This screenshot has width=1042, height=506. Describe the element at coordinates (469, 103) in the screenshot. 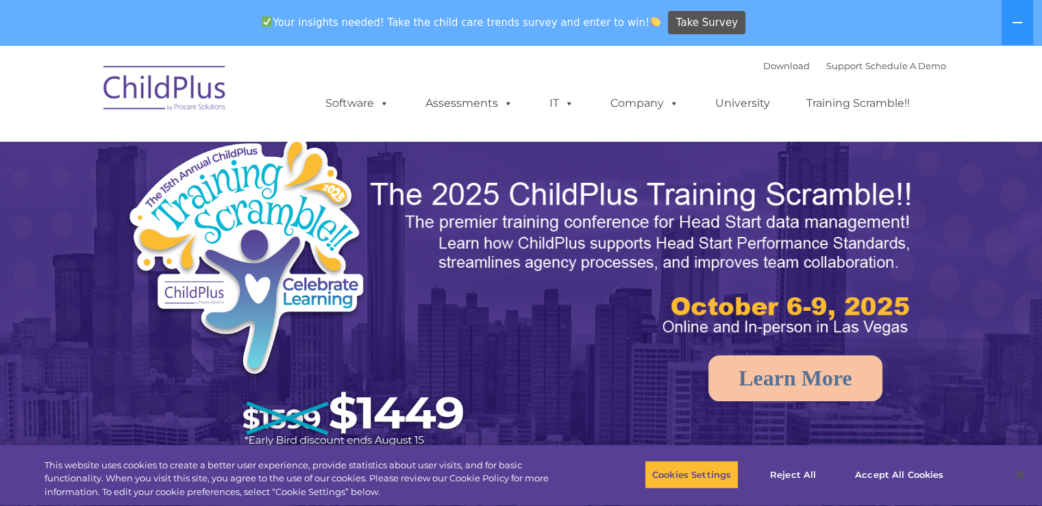

I see `a: Assessments` at that location.